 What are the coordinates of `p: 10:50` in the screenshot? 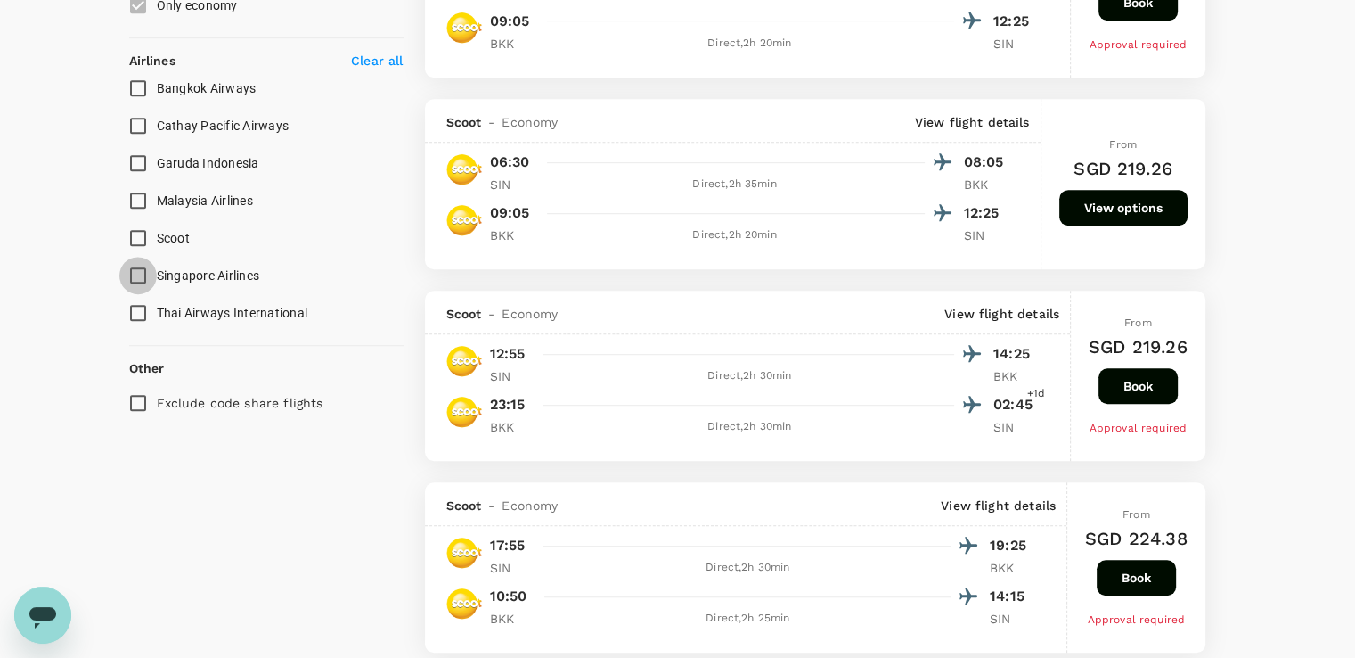 It's located at (509, 596).